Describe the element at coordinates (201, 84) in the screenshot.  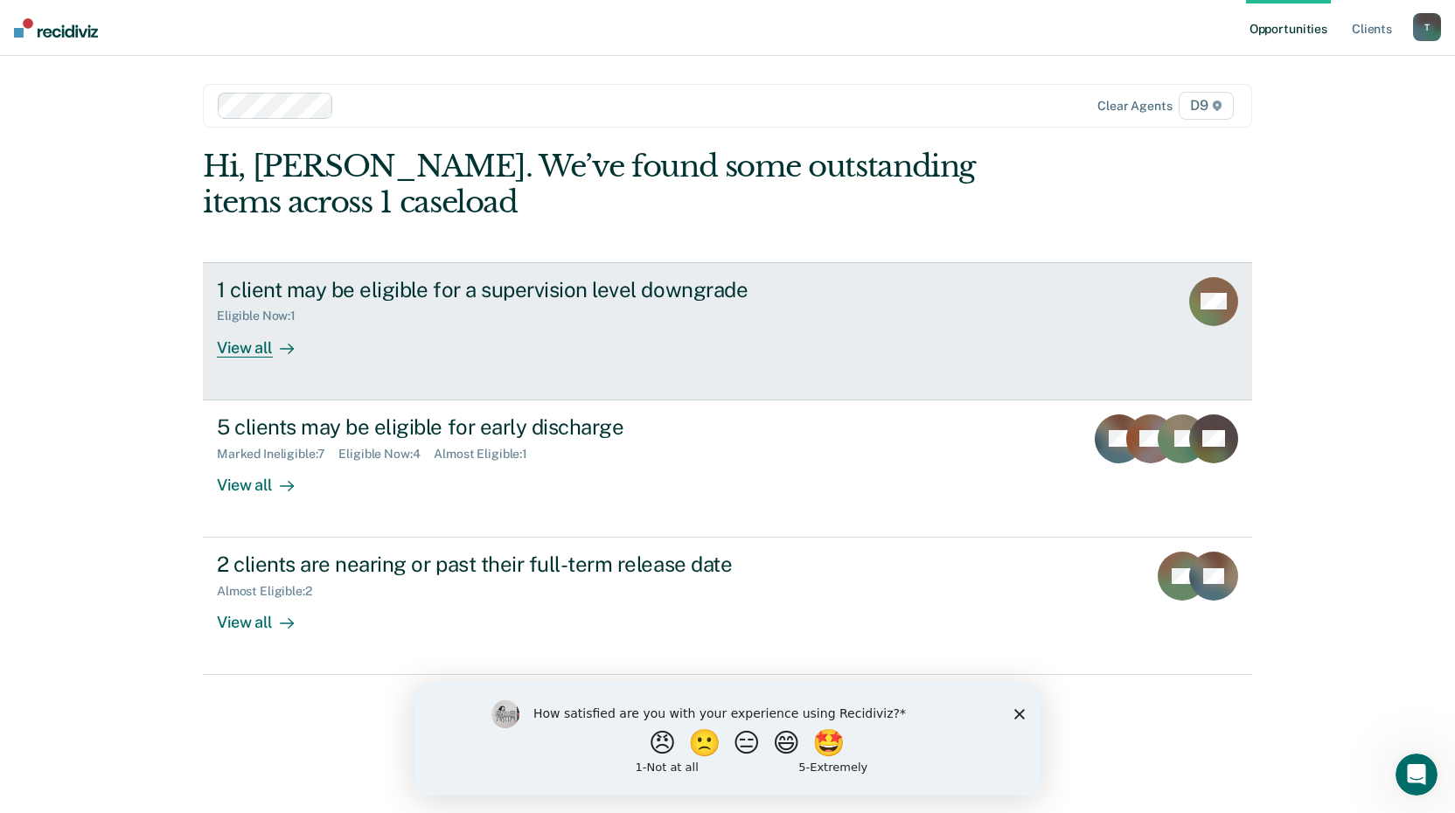
I see `div: 1 - Not at all` at that location.